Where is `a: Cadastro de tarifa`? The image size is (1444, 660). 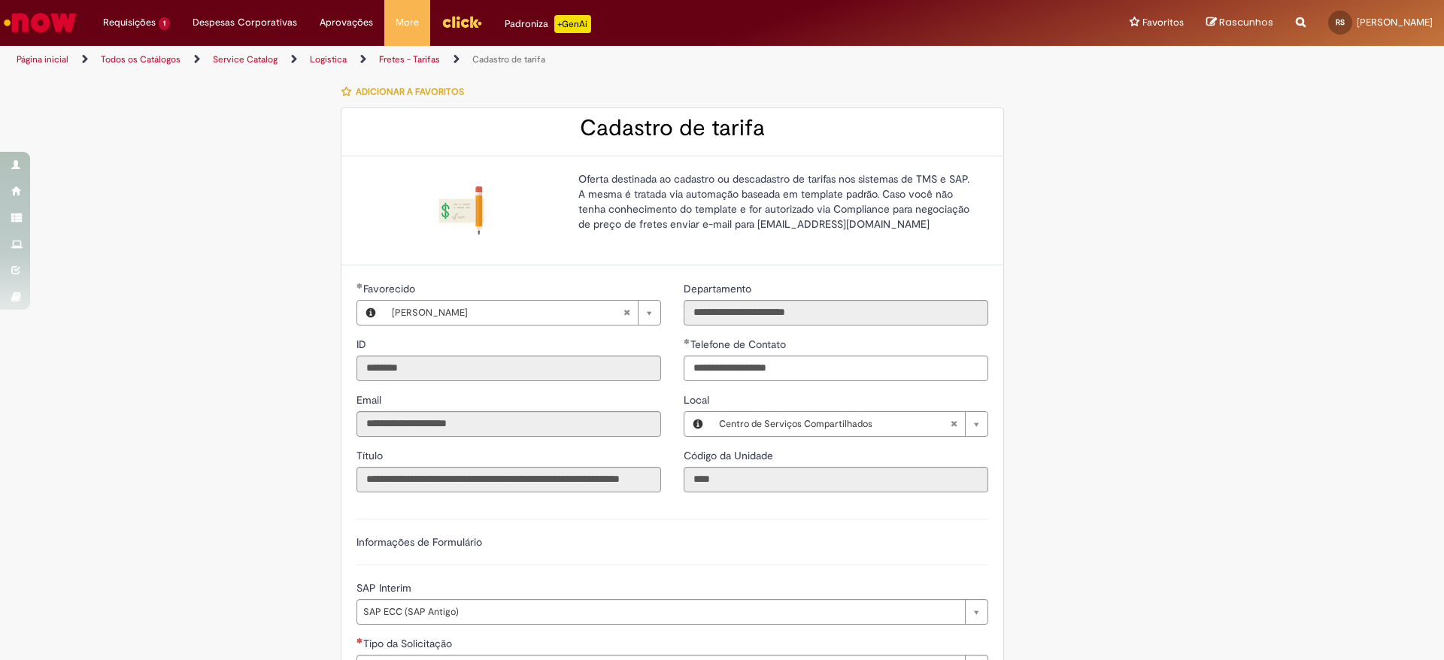
a: Cadastro de tarifa is located at coordinates (509, 59).